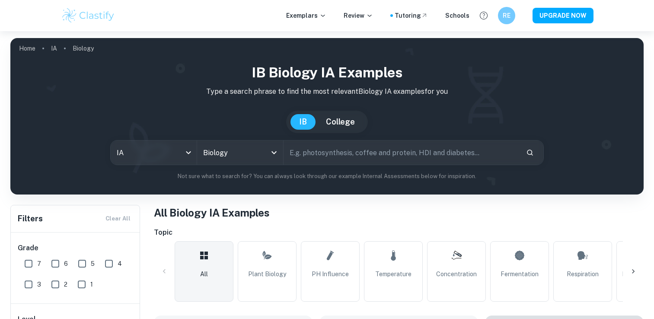 The image size is (654, 319). I want to click on button: Open, so click(274, 153).